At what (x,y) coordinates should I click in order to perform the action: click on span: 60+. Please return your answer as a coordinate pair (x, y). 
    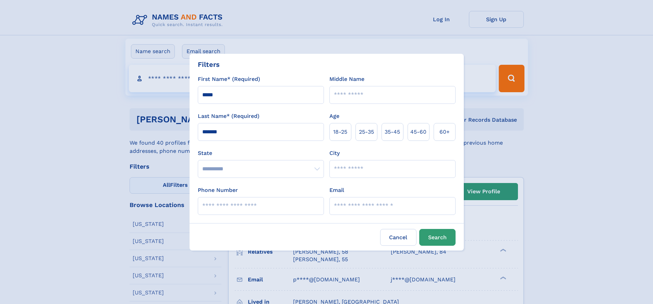
    Looking at the image, I should click on (444, 132).